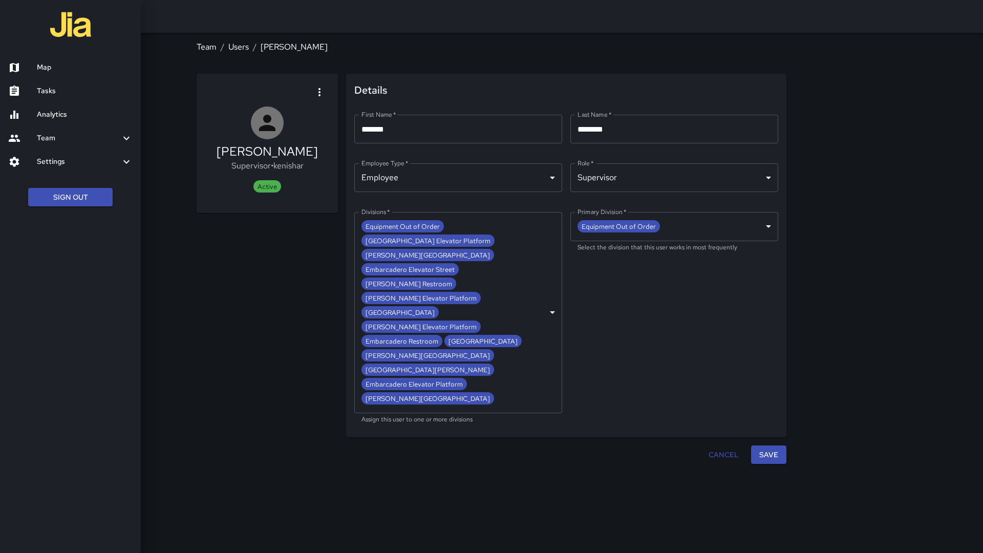 Image resolution: width=983 pixels, height=553 pixels. Describe the element at coordinates (84, 68) in the screenshot. I see `h6: Map` at that location.